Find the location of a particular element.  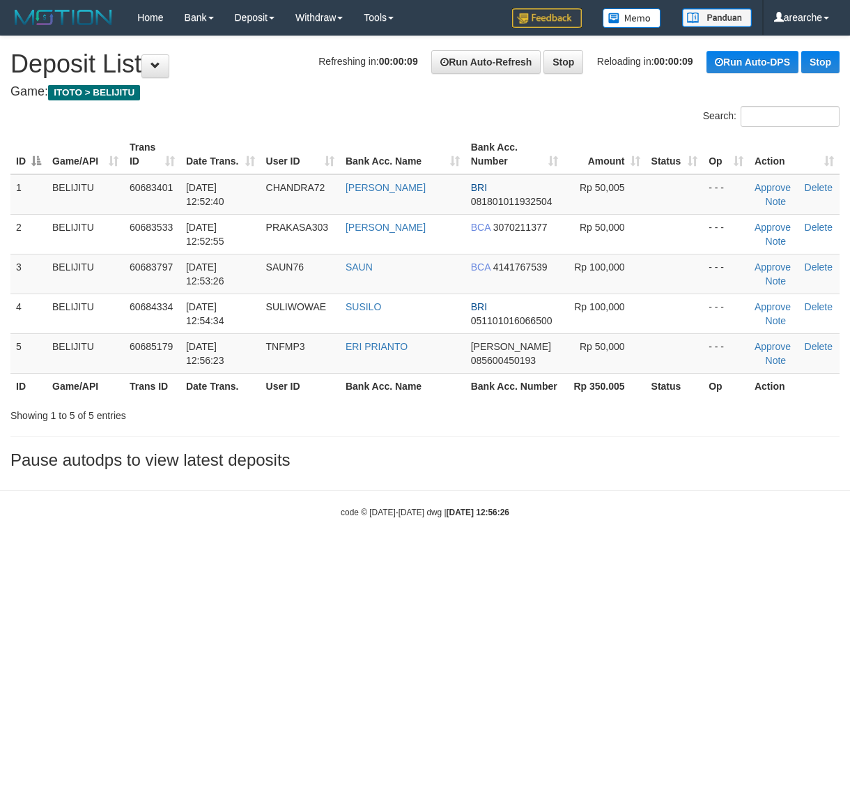

td: 2 is located at coordinates (29, 234).